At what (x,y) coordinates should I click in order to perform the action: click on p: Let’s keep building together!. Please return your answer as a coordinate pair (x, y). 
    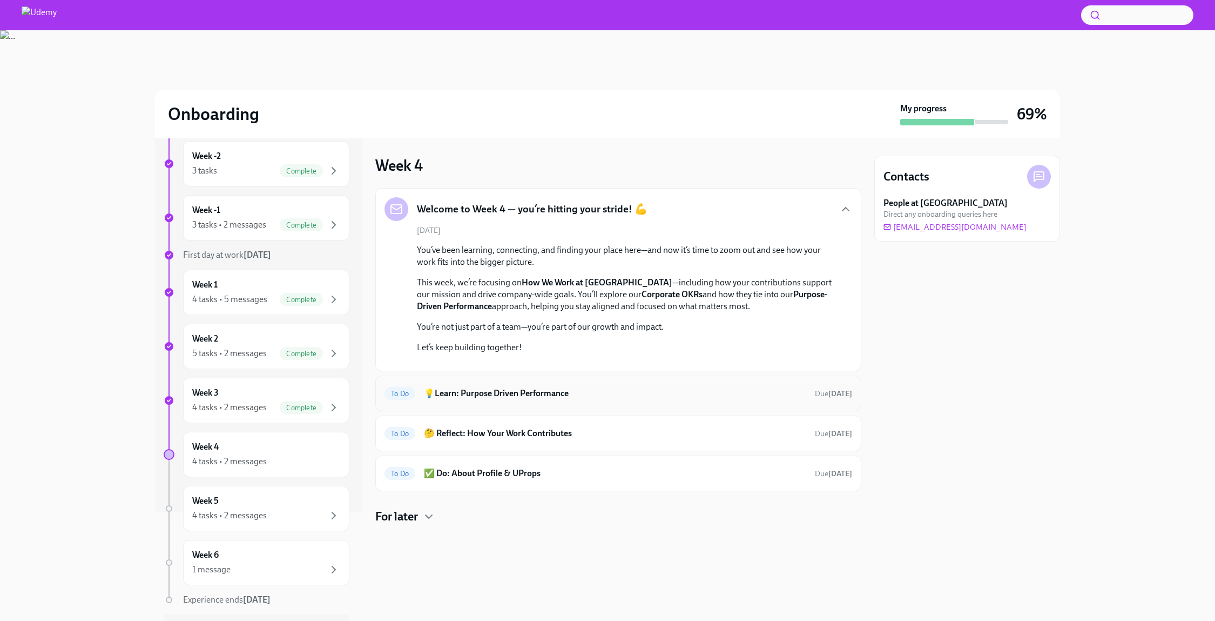
    Looking at the image, I should click on (626, 347).